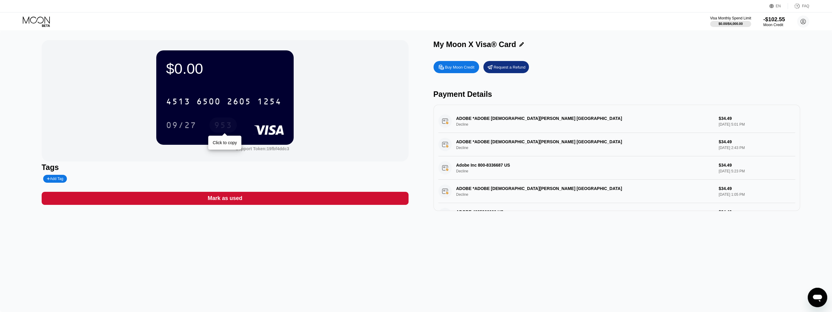 The width and height of the screenshot is (832, 312). Describe the element at coordinates (731, 24) in the screenshot. I see `div: $0.00 / $4,000.00` at that location.